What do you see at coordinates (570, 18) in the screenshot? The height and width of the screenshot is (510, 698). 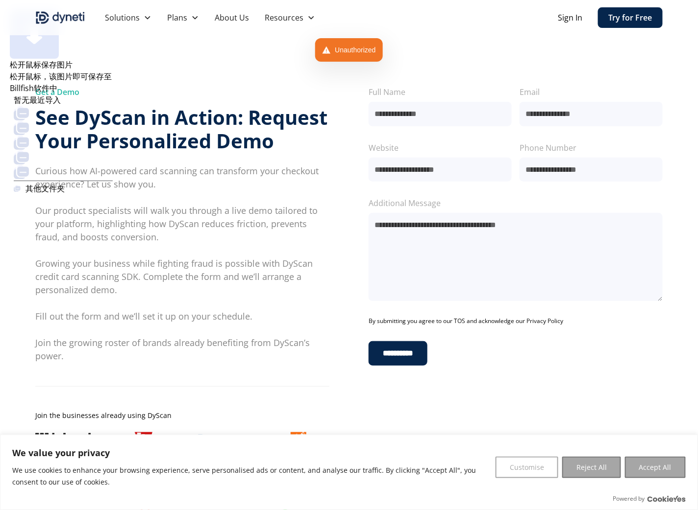 I see `a: Sign In` at bounding box center [570, 18].